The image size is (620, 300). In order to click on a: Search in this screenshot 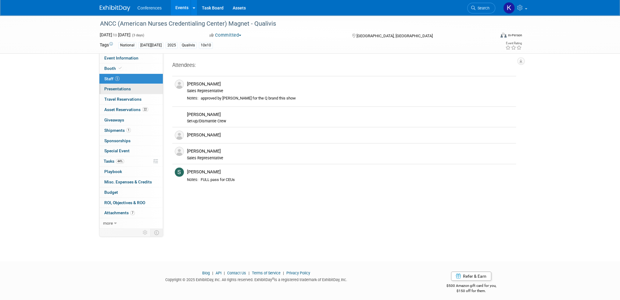, I will do `click(481, 8)`.